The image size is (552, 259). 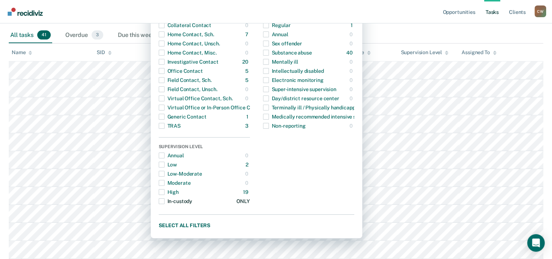 What do you see at coordinates (196, 98) in the screenshot?
I see `div: Virtual Office Contact, Sch.` at bounding box center [196, 98].